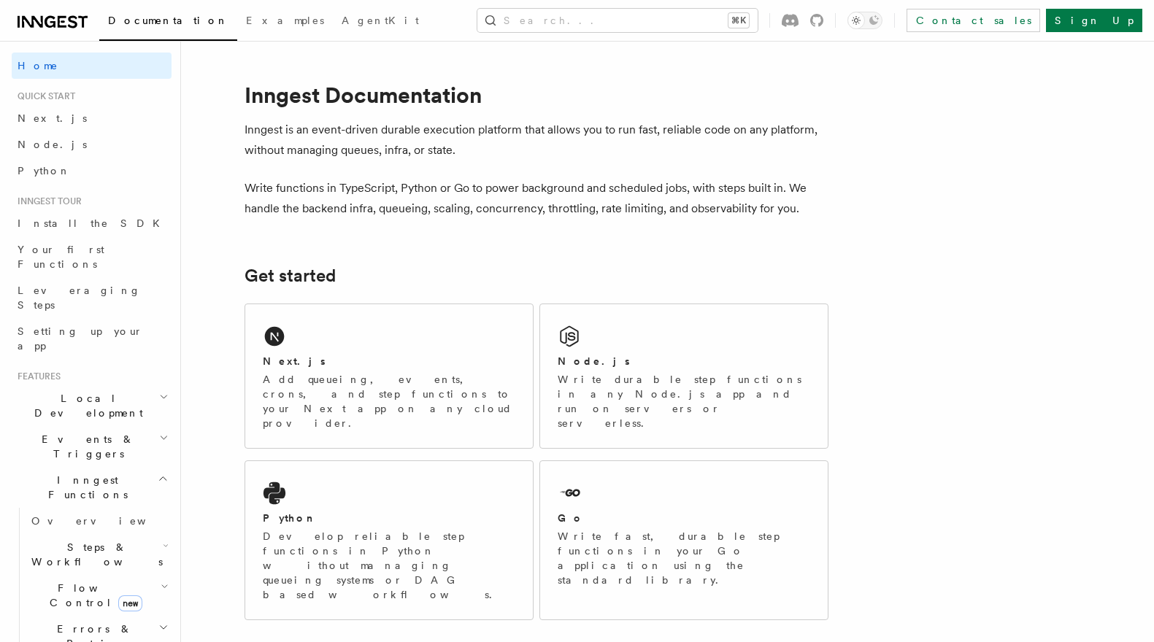 This screenshot has height=642, width=1154. What do you see at coordinates (85, 447) in the screenshot?
I see `span: Events & Triggers` at bounding box center [85, 447].